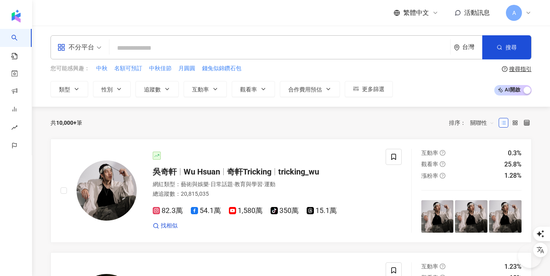  Describe the element at coordinates (222, 184) in the screenshot. I see `span: 日常話題` at that location.